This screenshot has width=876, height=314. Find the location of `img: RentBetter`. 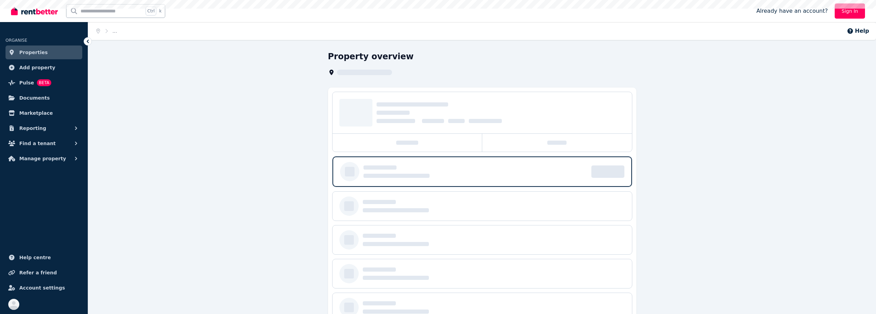

img: RentBetter is located at coordinates (34, 11).